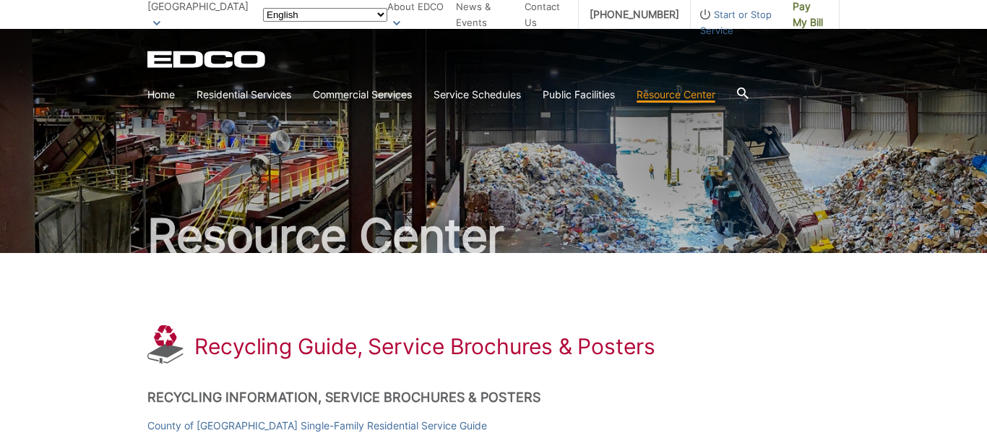  Describe the element at coordinates (579, 95) in the screenshot. I see `a: Public Facilities` at that location.